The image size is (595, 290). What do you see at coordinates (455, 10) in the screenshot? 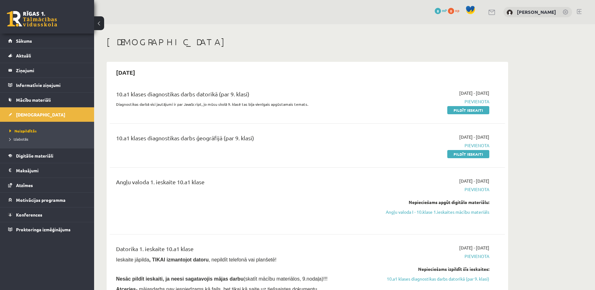
I see `a: 0 xp` at bounding box center [455, 10].